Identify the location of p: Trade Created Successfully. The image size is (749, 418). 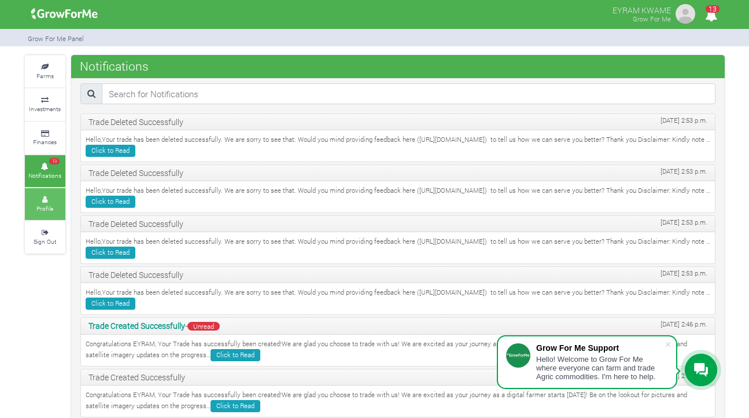
(398, 377).